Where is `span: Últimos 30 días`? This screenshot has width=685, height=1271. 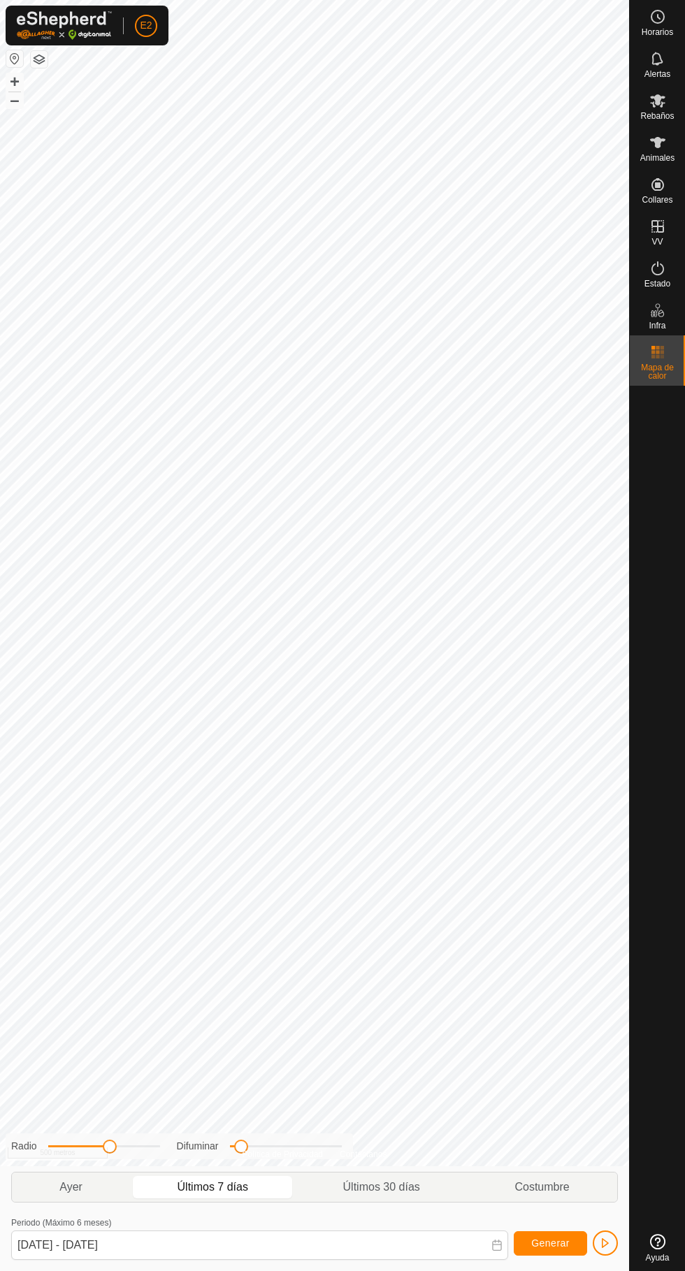
span: Últimos 30 días is located at coordinates (382, 1188).